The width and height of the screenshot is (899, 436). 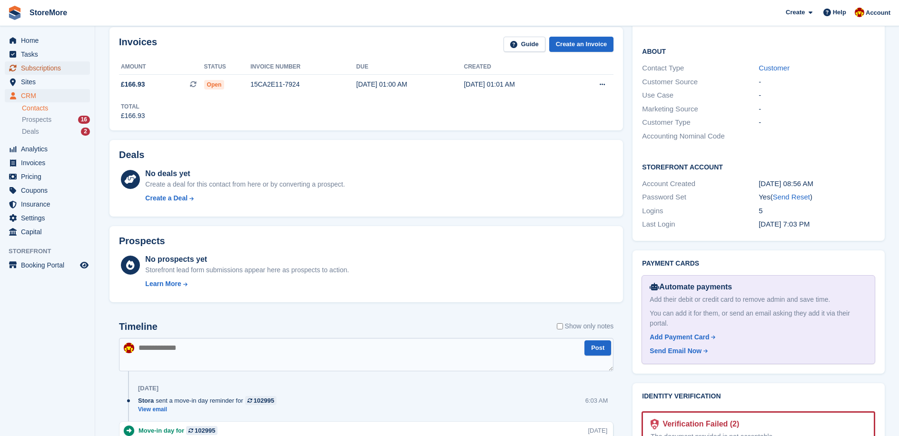 I want to click on span: Subscriptions, so click(x=49, y=68).